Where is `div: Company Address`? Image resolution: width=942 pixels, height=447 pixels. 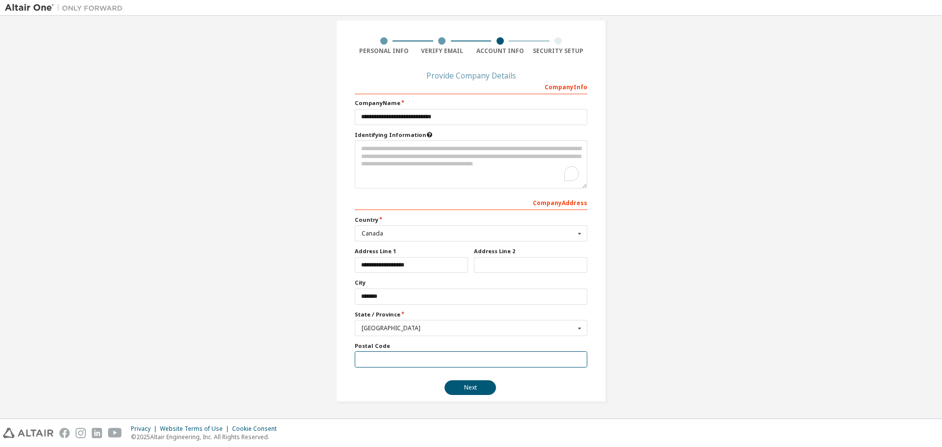
div: Company Address is located at coordinates (471, 202).